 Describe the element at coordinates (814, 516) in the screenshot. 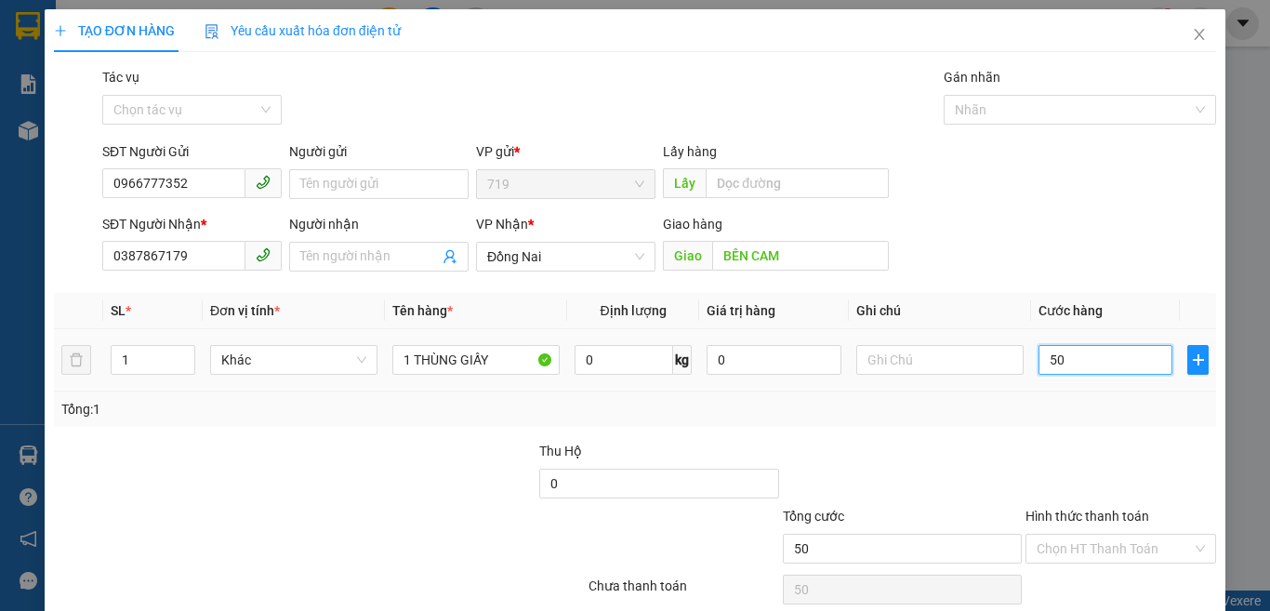

I see `span: Tổng cước` at that location.